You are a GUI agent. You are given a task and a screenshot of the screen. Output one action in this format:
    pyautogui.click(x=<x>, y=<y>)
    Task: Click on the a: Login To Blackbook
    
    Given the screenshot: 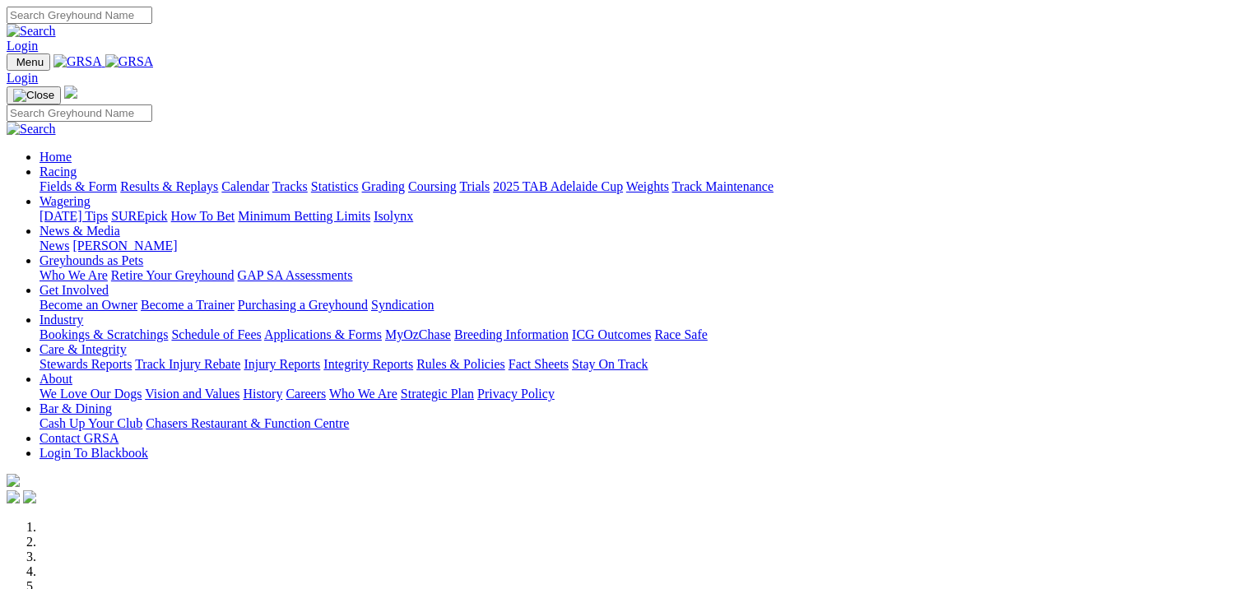 What is the action you would take?
    pyautogui.click(x=94, y=453)
    